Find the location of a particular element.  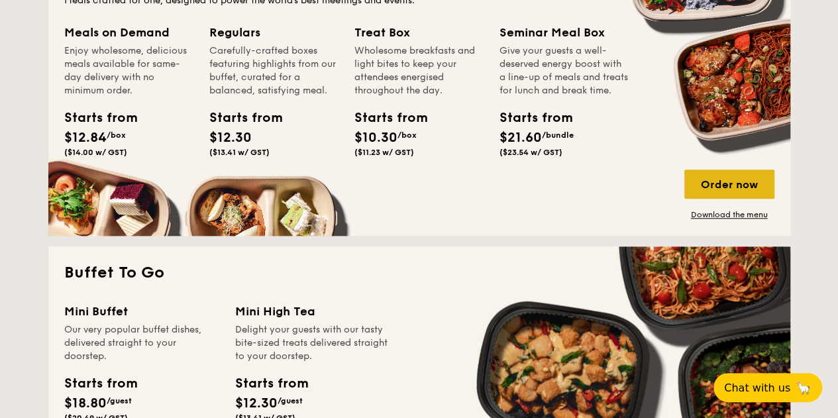

button: Chat with us🦙 is located at coordinates (768, 387).